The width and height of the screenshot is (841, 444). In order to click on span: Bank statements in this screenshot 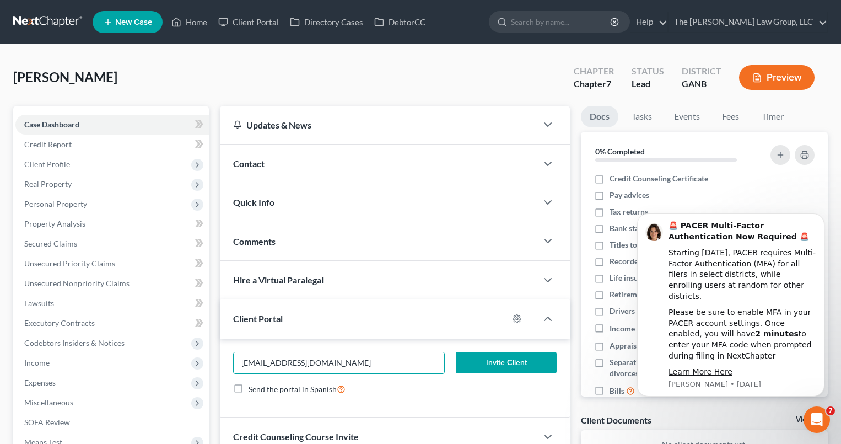, I will do `click(638, 228)`.